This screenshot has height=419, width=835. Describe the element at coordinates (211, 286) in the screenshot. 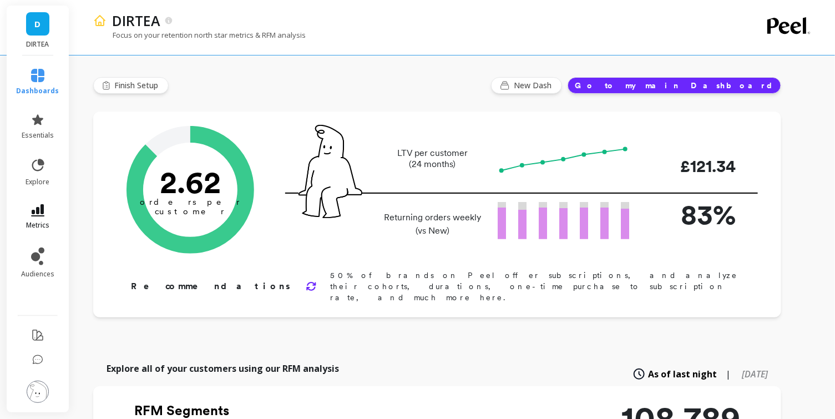

I see `p: Recommendations` at that location.